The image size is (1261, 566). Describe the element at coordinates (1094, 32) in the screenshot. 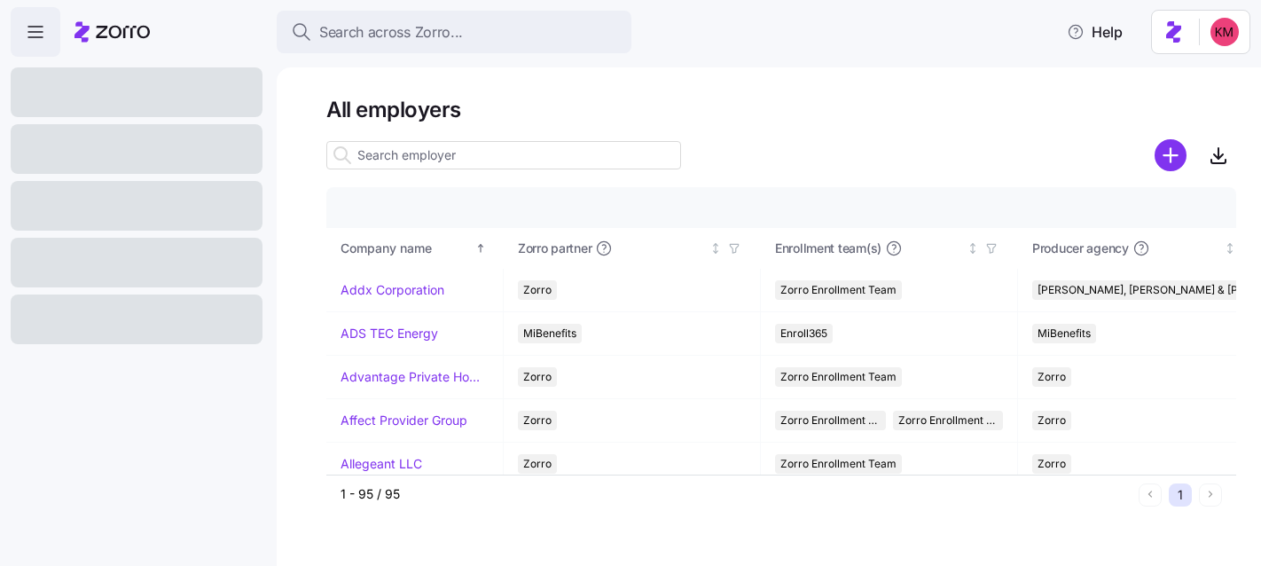

I see `span: Help` at that location.